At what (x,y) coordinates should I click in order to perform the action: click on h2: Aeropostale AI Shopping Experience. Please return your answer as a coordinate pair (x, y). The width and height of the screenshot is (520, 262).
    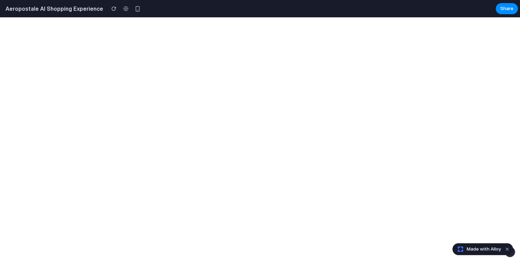
    Looking at the image, I should click on (53, 9).